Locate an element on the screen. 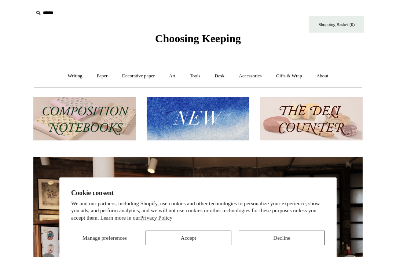  a: Art is located at coordinates (172, 76).